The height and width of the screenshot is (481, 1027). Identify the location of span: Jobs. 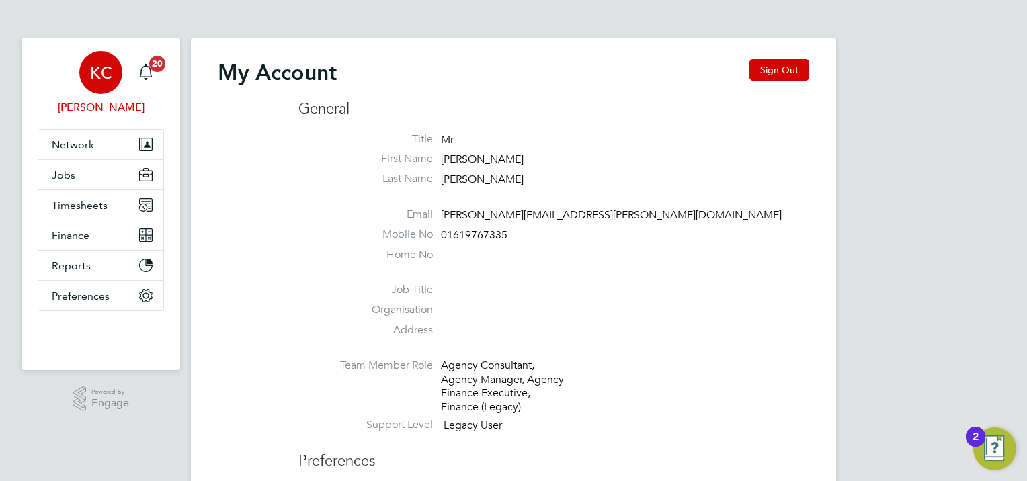
(63, 175).